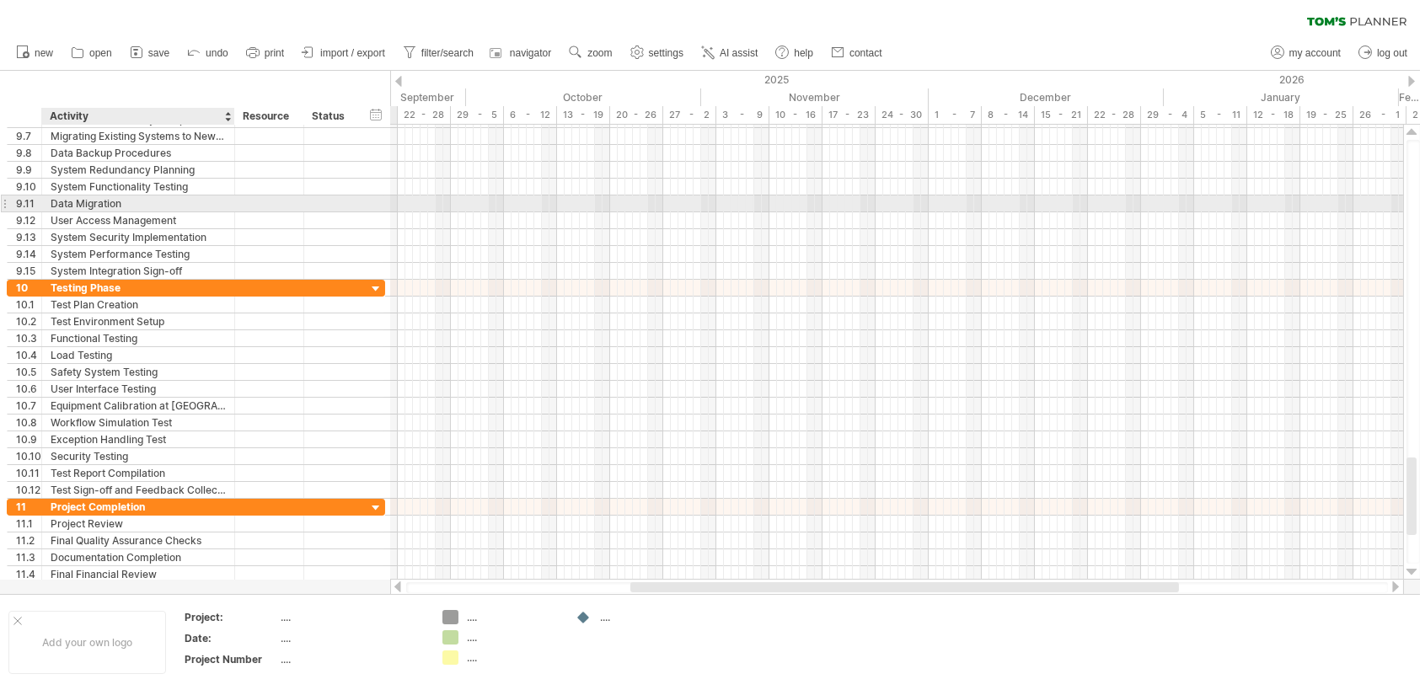  Describe the element at coordinates (231, 659) in the screenshot. I see `div: Project Number` at that location.